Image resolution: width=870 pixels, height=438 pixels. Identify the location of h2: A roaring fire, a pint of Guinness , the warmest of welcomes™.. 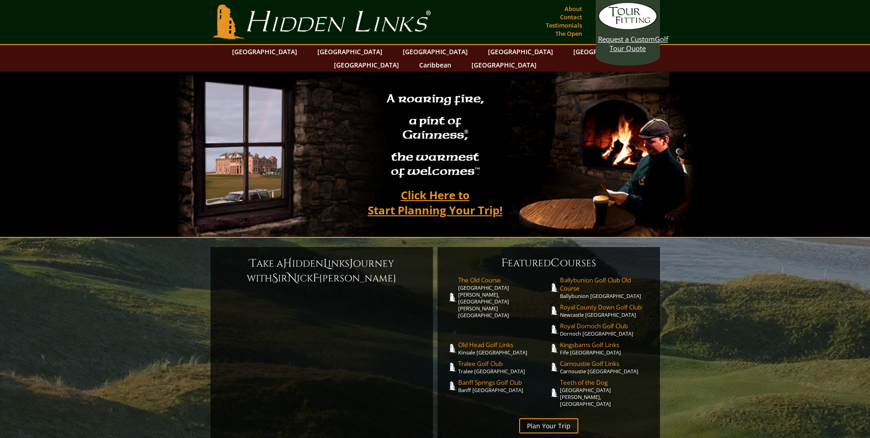
(435, 136).